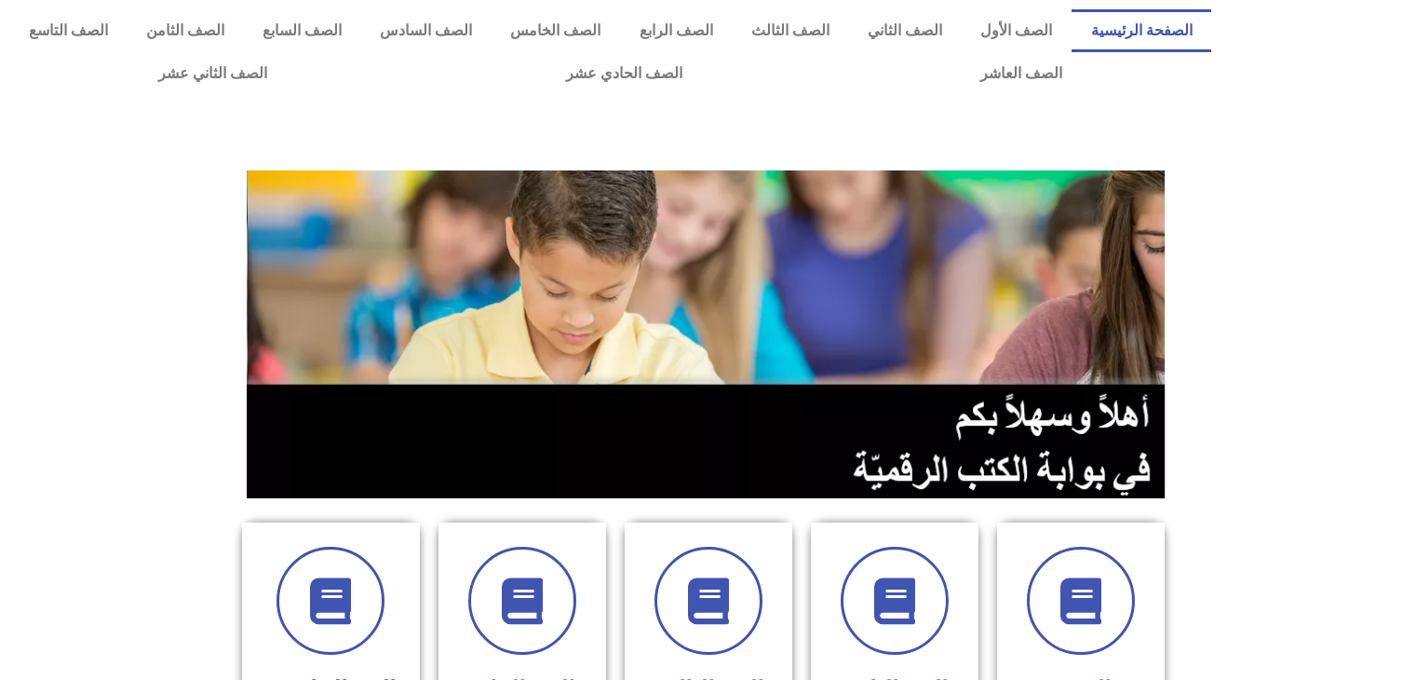 The height and width of the screenshot is (680, 1416). Describe the element at coordinates (1021, 74) in the screenshot. I see `a: الصف العاشر` at that location.